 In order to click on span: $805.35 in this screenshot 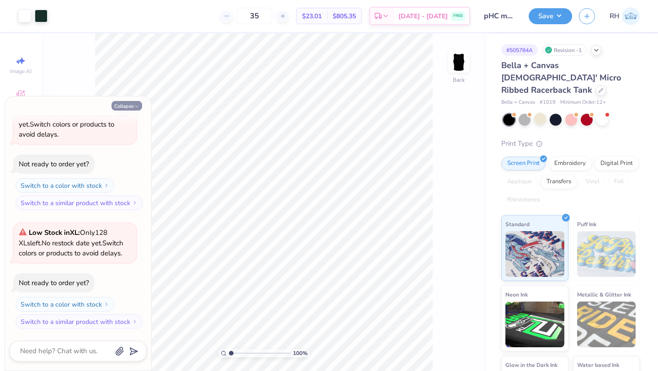, I will do `click(344, 16)`.